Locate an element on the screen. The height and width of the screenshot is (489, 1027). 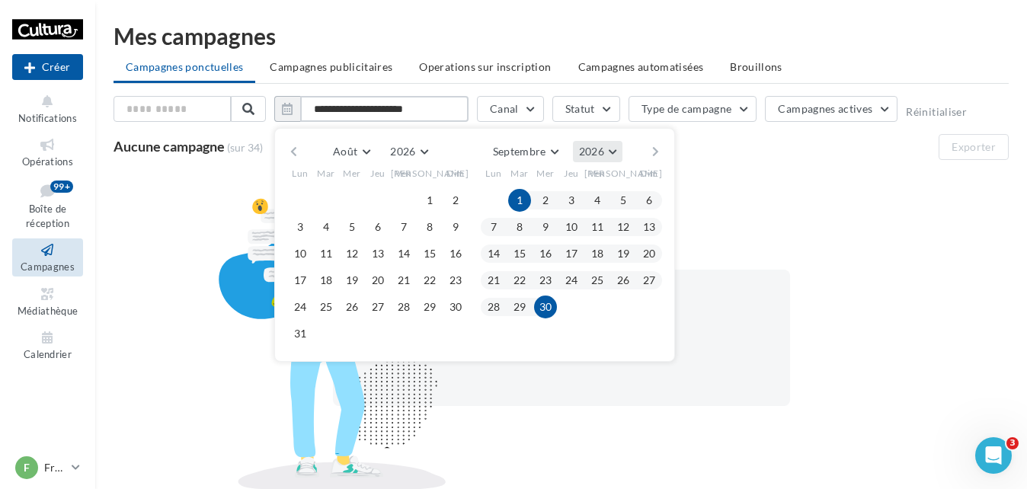
button: 5 is located at coordinates (623, 200).